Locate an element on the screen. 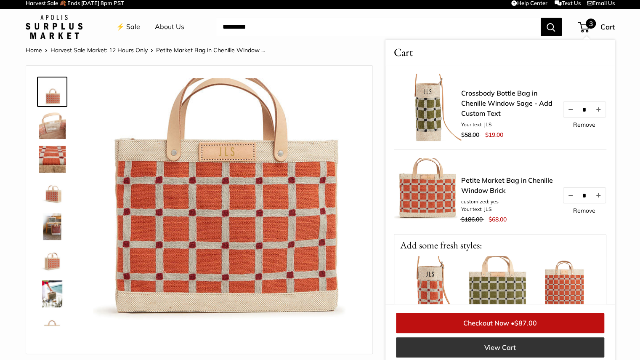 The image size is (640, 360). button: Search is located at coordinates (551, 27).